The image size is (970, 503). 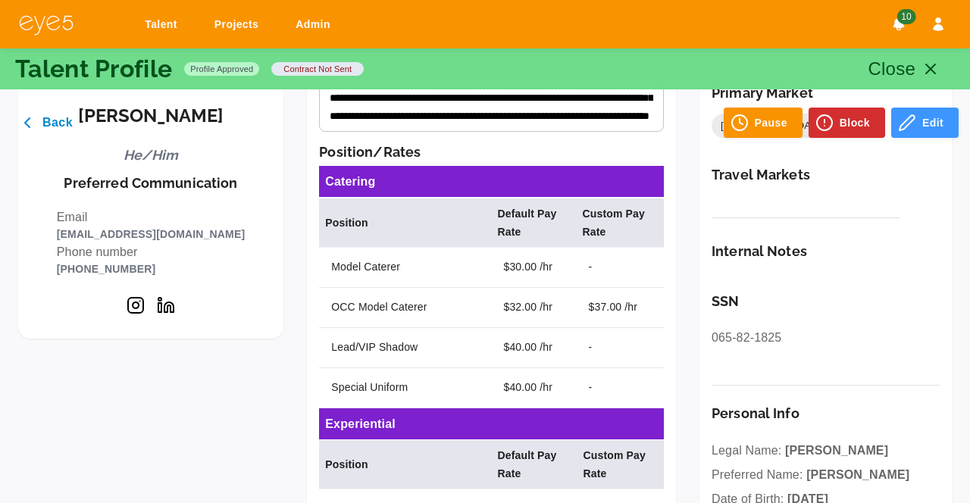 I want to click on span: 10, so click(x=905, y=17).